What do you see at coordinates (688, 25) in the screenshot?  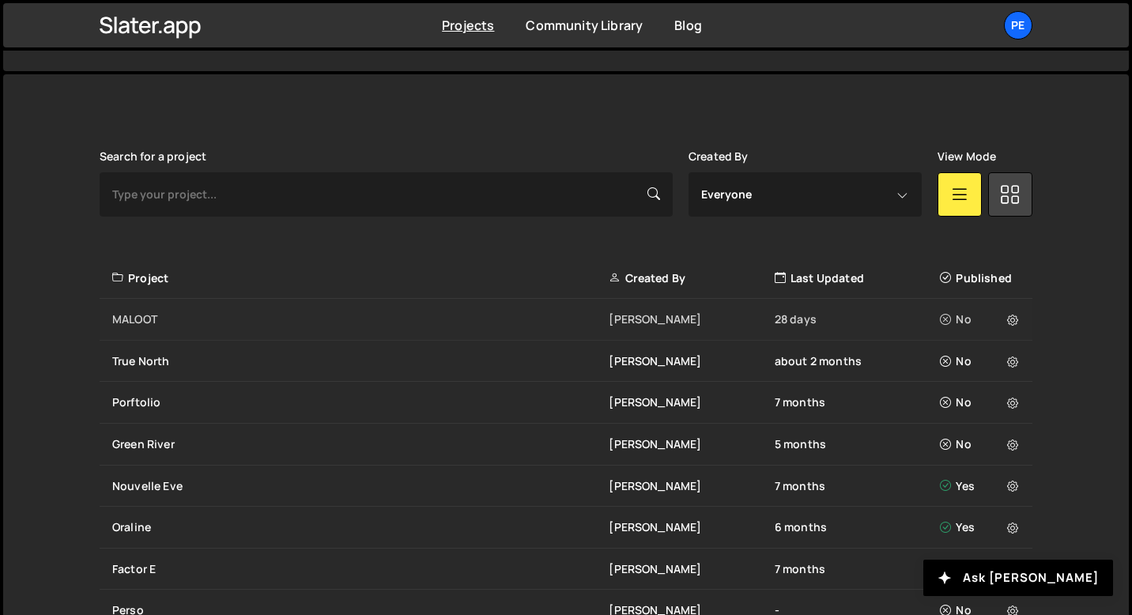 I see `a: Blog` at bounding box center [688, 25].